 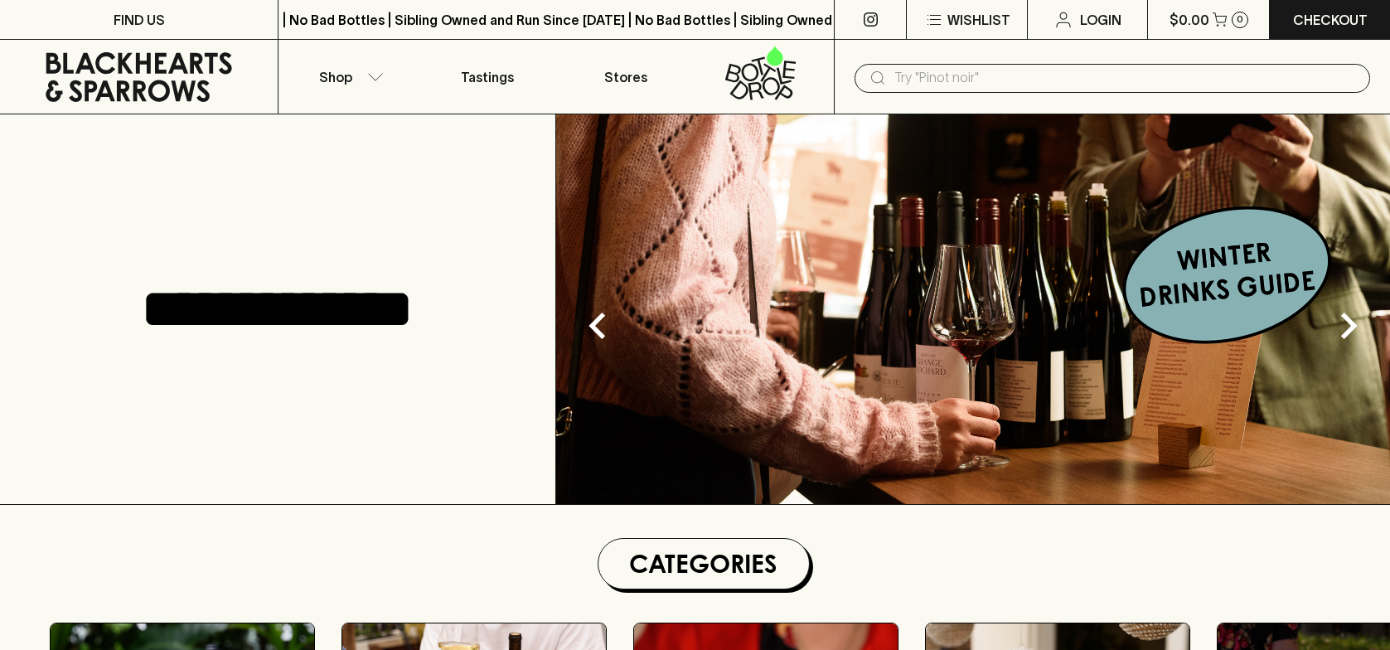 I want to click on p: Wishlist, so click(x=979, y=20).